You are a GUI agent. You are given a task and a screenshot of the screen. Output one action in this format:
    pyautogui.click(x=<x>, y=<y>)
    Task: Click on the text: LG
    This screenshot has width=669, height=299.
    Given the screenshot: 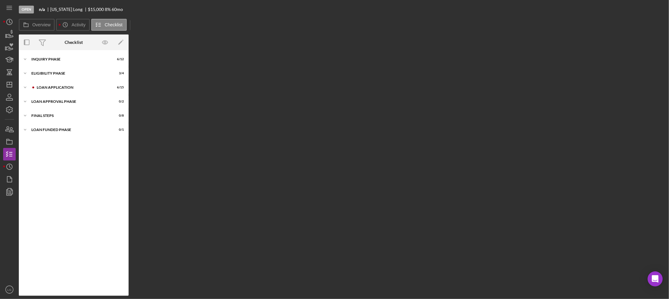 What is the action you would take?
    pyautogui.click(x=9, y=290)
    